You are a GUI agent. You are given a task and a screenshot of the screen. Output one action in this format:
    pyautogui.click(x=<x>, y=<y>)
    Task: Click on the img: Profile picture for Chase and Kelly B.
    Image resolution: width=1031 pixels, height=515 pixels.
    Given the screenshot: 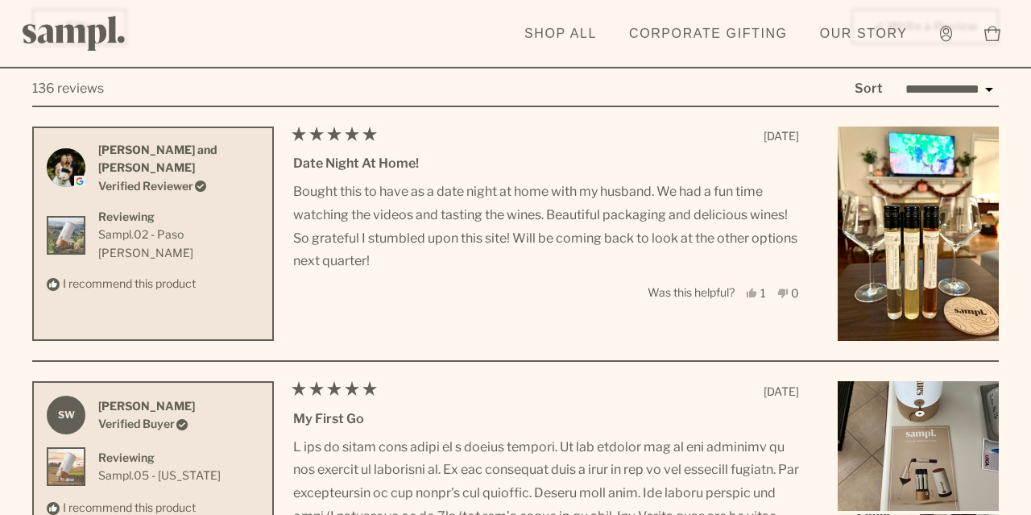 What is the action you would take?
    pyautogui.click(x=66, y=168)
    